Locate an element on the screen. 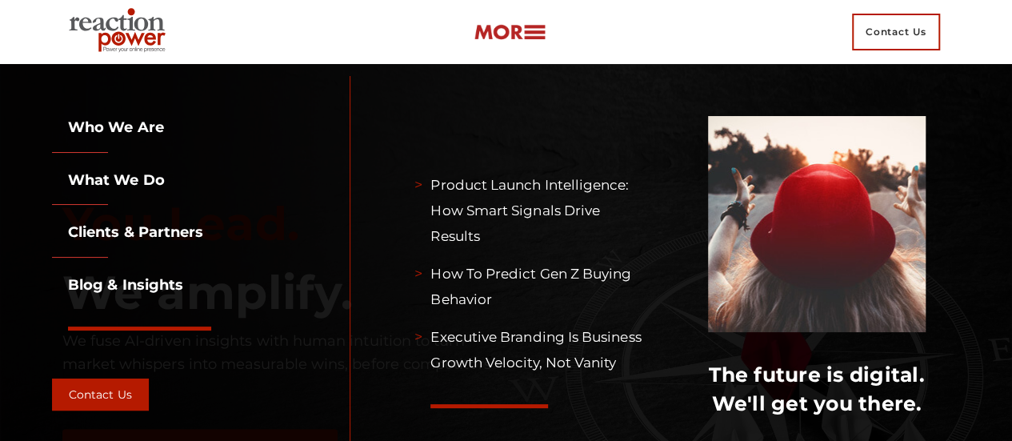 The height and width of the screenshot is (441, 1012). a: Who we are is located at coordinates (108, 127).